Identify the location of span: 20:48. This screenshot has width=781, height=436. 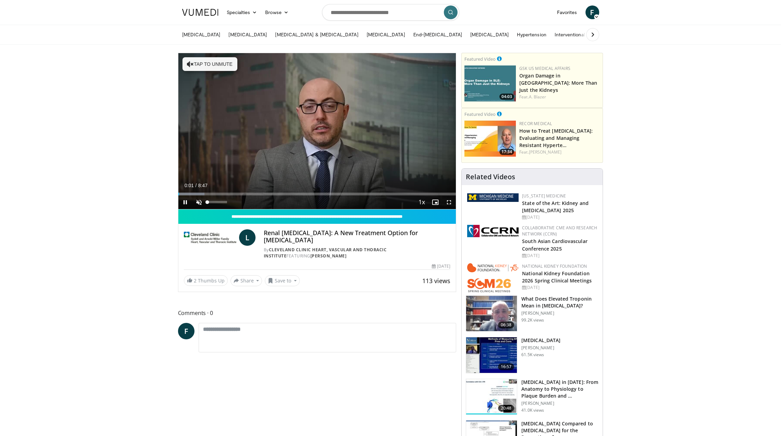
(506, 409).